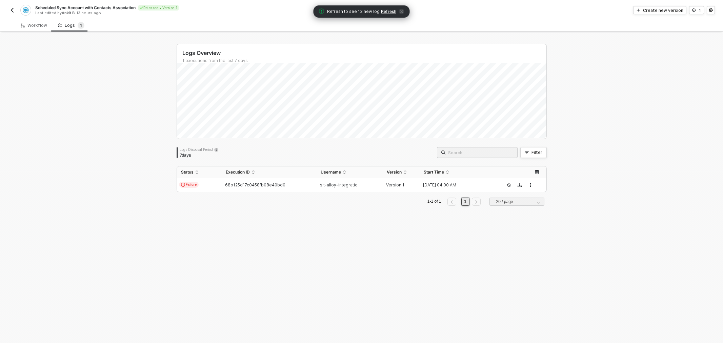  What do you see at coordinates (476, 202) in the screenshot?
I see `li: Next Page` at bounding box center [476, 202].